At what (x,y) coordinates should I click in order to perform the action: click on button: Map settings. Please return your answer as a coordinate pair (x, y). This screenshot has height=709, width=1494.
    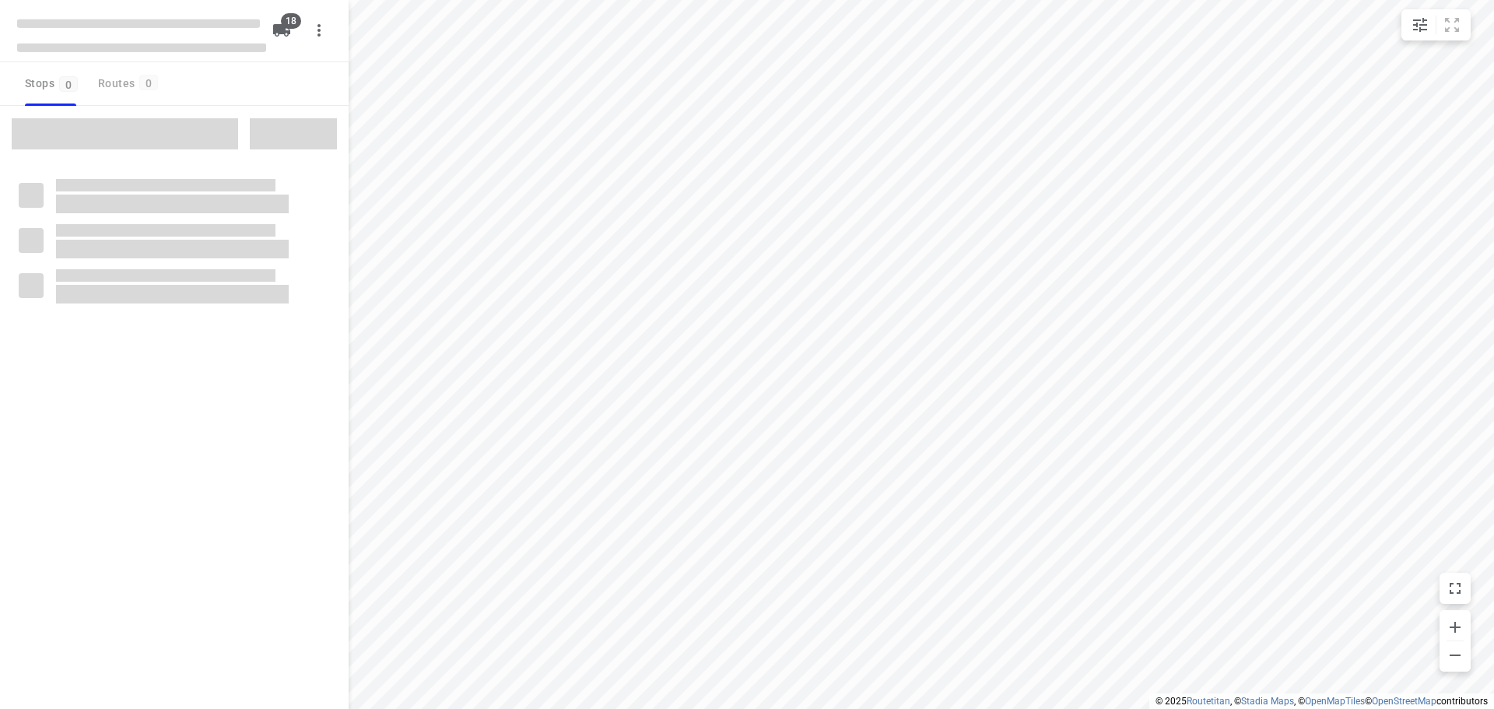
    Looking at the image, I should click on (1420, 25).